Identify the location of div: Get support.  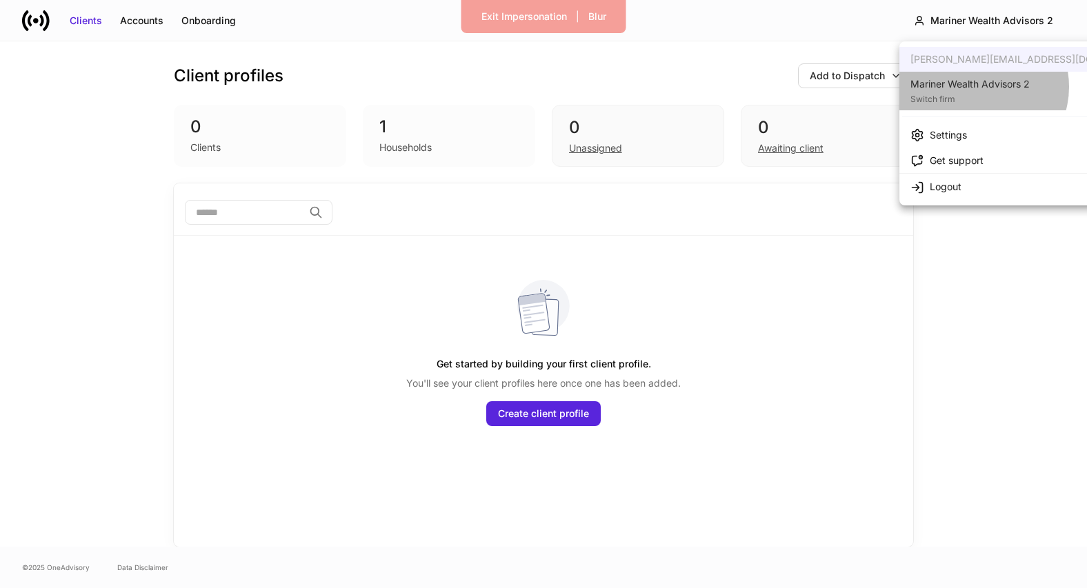
(957, 161).